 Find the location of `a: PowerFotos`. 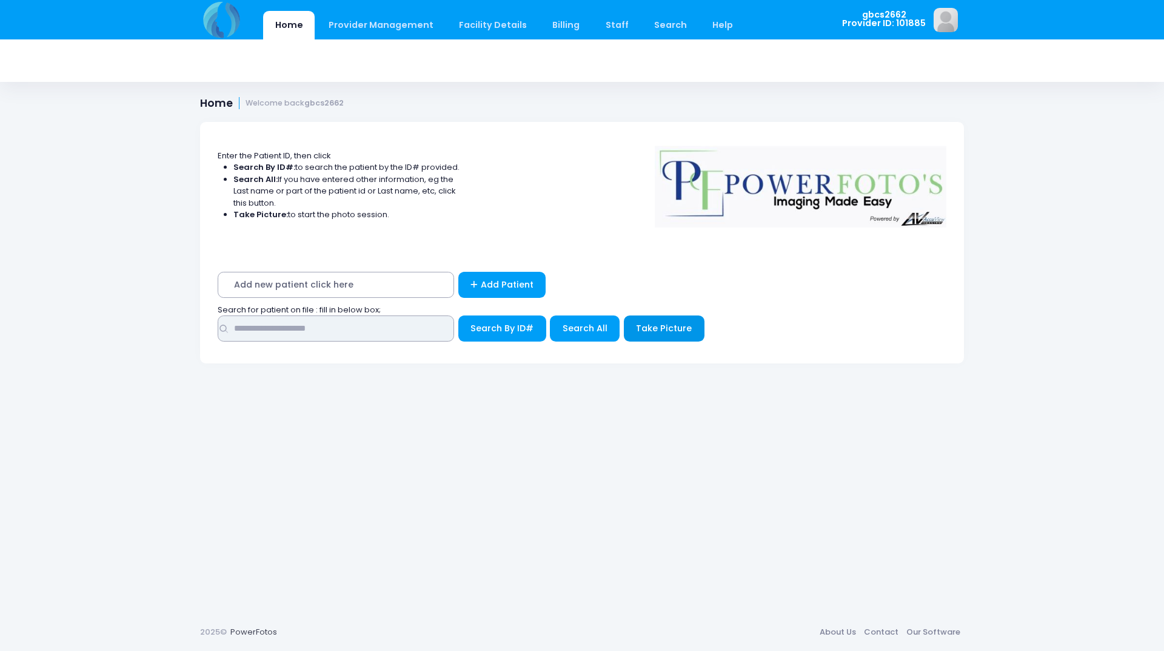

a: PowerFotos is located at coordinates (253, 631).